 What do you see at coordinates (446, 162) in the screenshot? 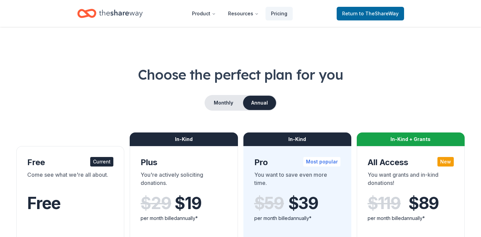
I see `div: New` at bounding box center [446, 162].